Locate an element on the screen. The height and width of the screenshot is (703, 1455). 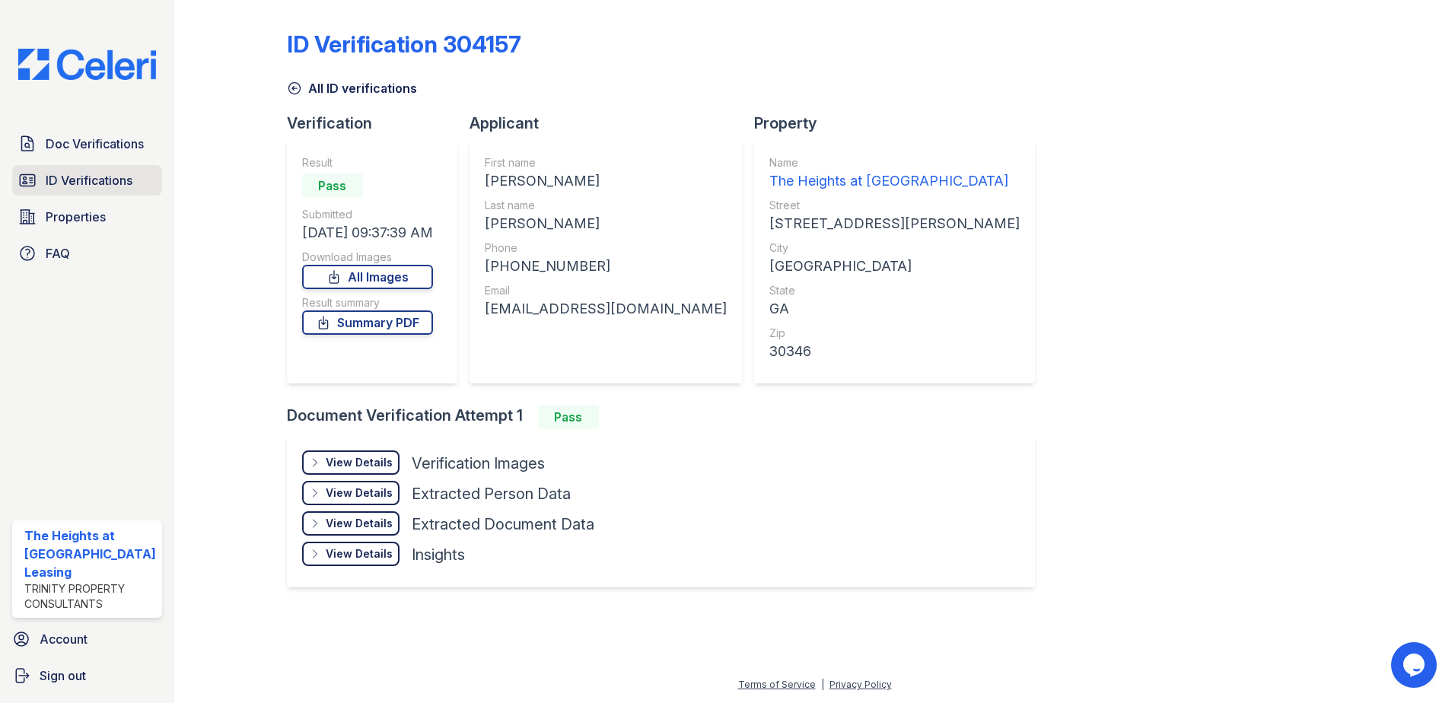
div: Last name is located at coordinates (606, 206).